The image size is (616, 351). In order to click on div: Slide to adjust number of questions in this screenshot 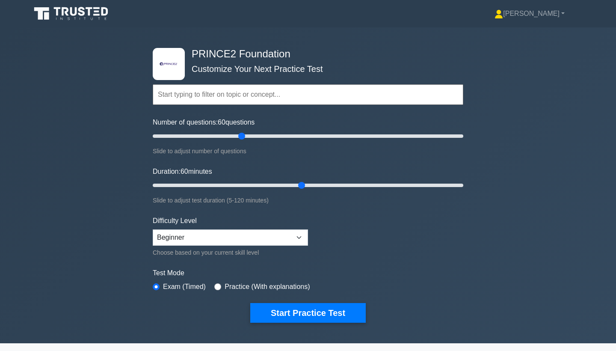, I will do `click(308, 151)`.